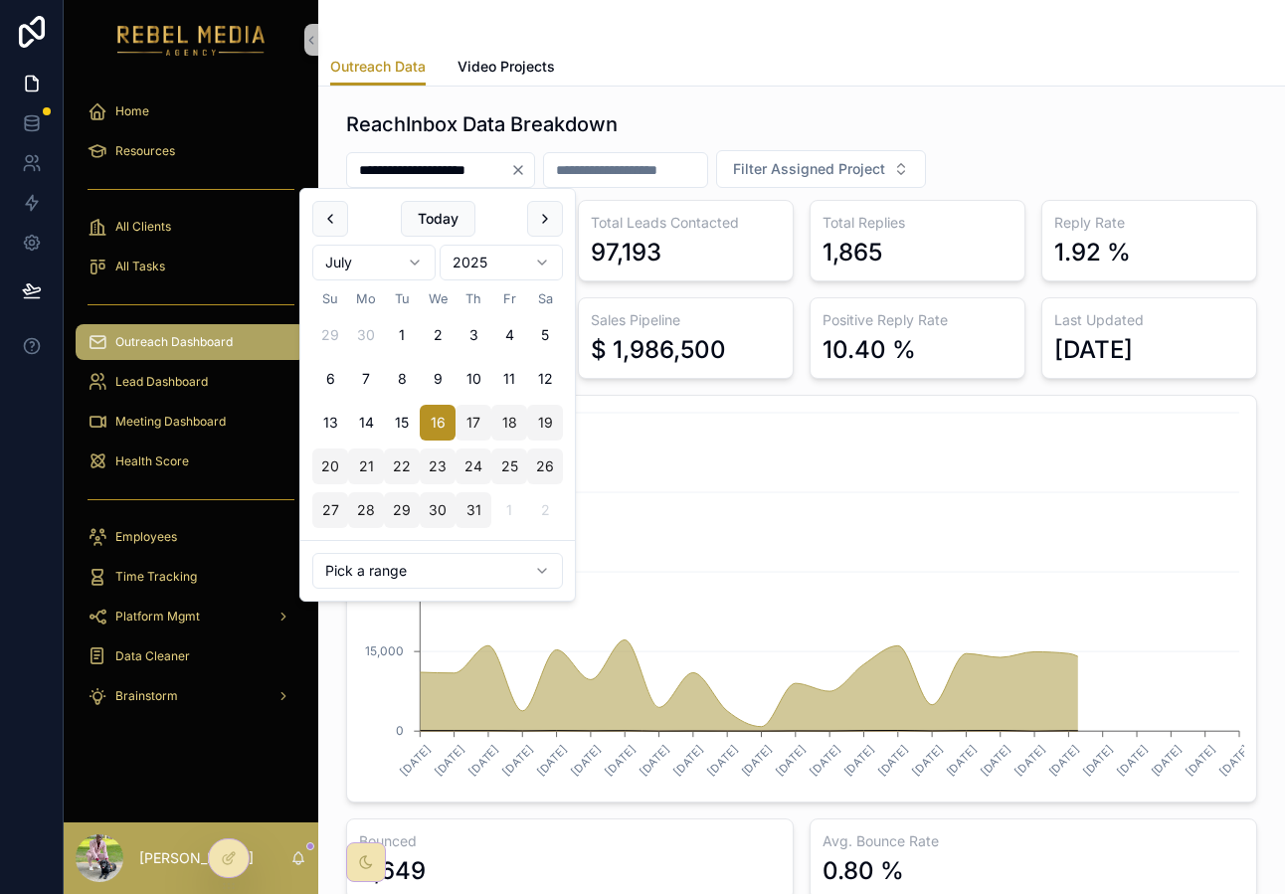 The width and height of the screenshot is (1285, 894). What do you see at coordinates (146, 696) in the screenshot?
I see `span: Brainstorm` at bounding box center [146, 696].